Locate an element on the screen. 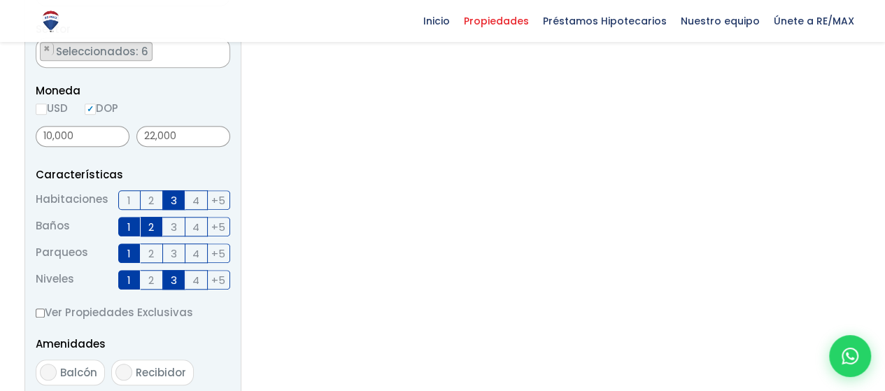 The image size is (885, 391). span: Recibidor is located at coordinates (161, 372).